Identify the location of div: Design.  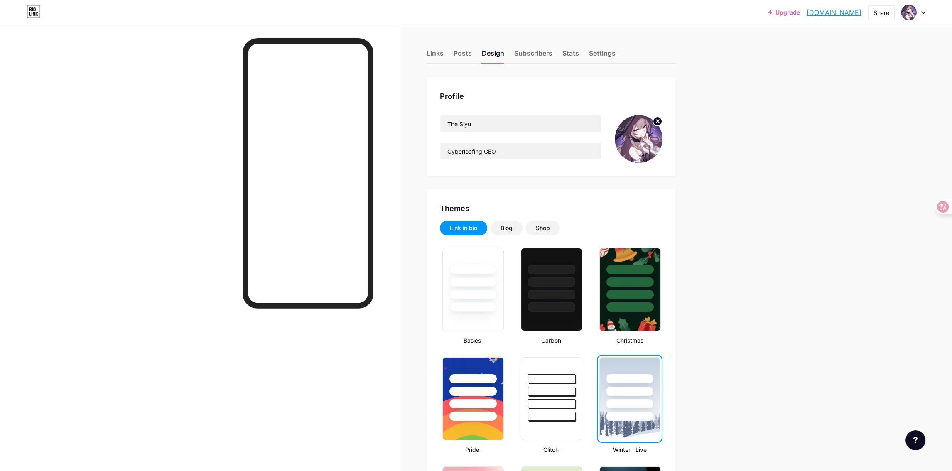
(493, 56).